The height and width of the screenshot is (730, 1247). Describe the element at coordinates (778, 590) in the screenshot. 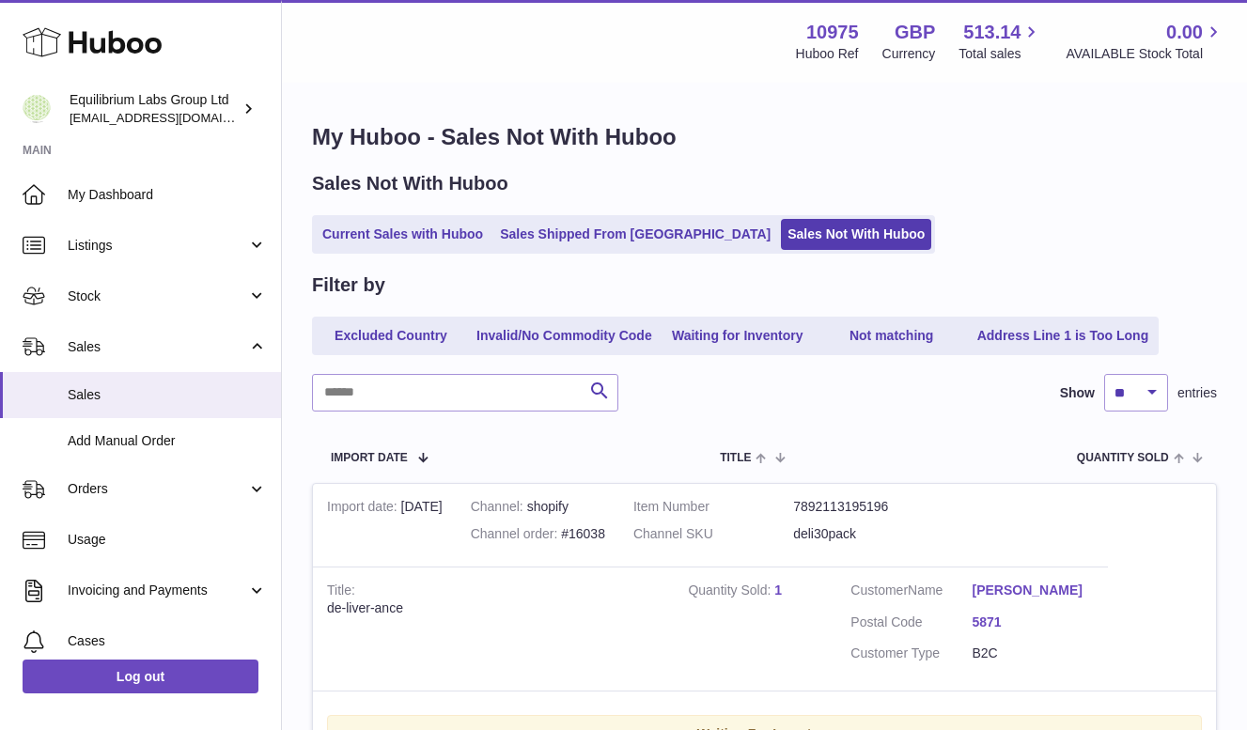

I see `a: 1` at that location.